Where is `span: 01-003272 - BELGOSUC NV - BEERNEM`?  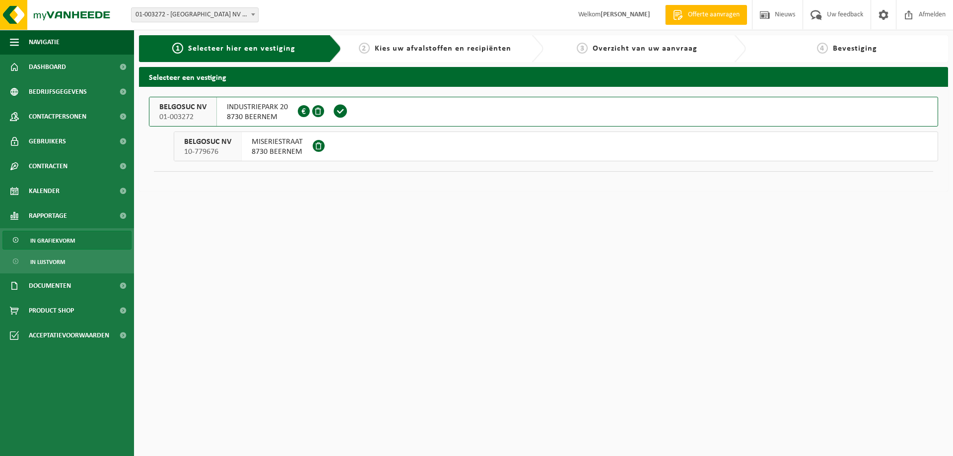 span: 01-003272 - BELGOSUC NV - BEERNEM is located at coordinates (195, 15).